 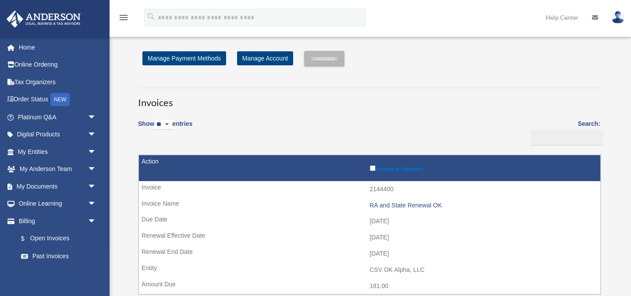 I want to click on div: NEW, so click(x=60, y=99).